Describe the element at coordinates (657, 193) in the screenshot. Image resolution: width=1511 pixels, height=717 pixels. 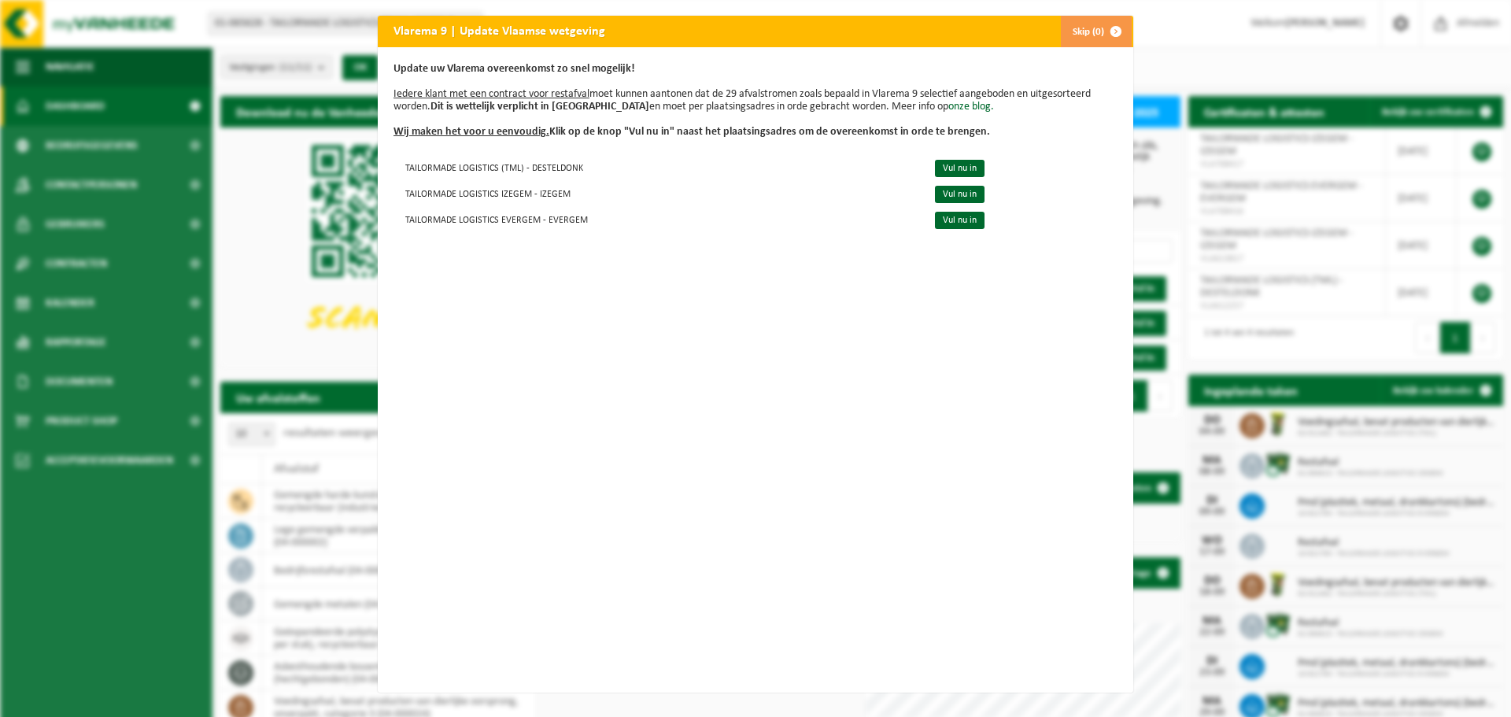
I see `td: TAILORMADE LOGISTICS IZEGEM - IZEGEM` at that location.